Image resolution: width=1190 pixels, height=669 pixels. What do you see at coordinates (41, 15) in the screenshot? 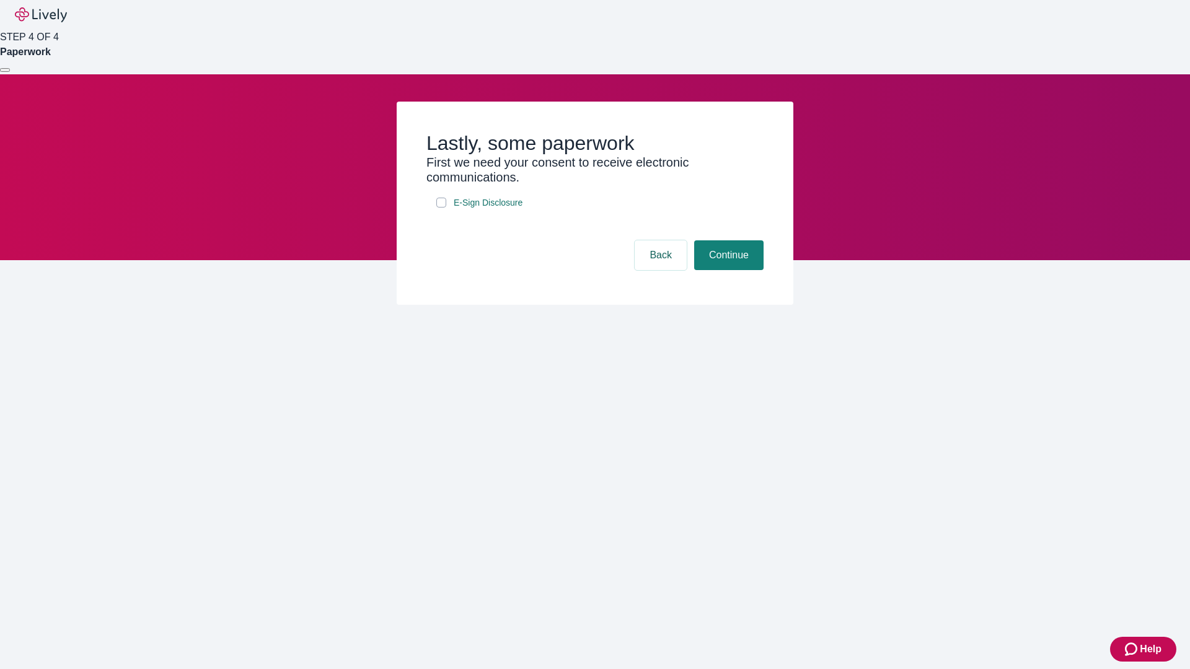
I see `img: Lively` at bounding box center [41, 15].